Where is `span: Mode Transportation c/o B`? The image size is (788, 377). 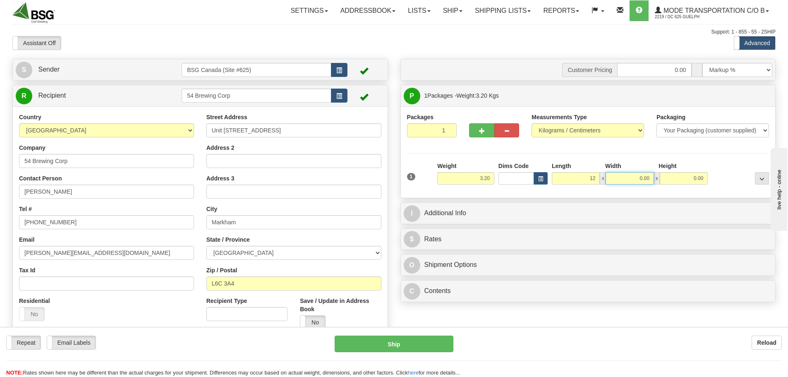 span: Mode Transportation c/o B is located at coordinates (713, 10).